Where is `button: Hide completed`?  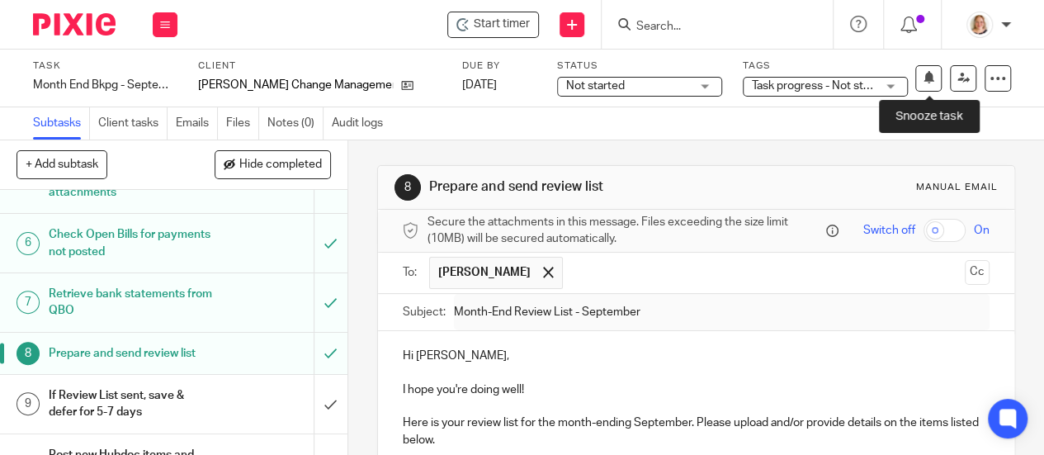
button: Hide completed is located at coordinates (272, 164).